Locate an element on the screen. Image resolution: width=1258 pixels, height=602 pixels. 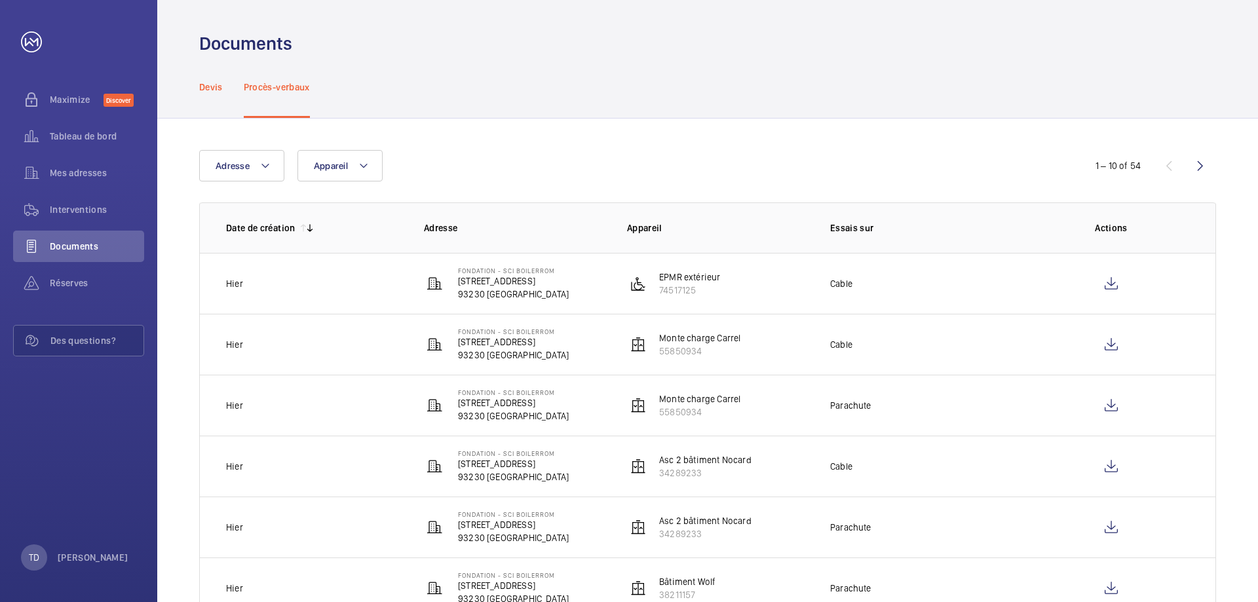
span: Réserves is located at coordinates (97, 283).